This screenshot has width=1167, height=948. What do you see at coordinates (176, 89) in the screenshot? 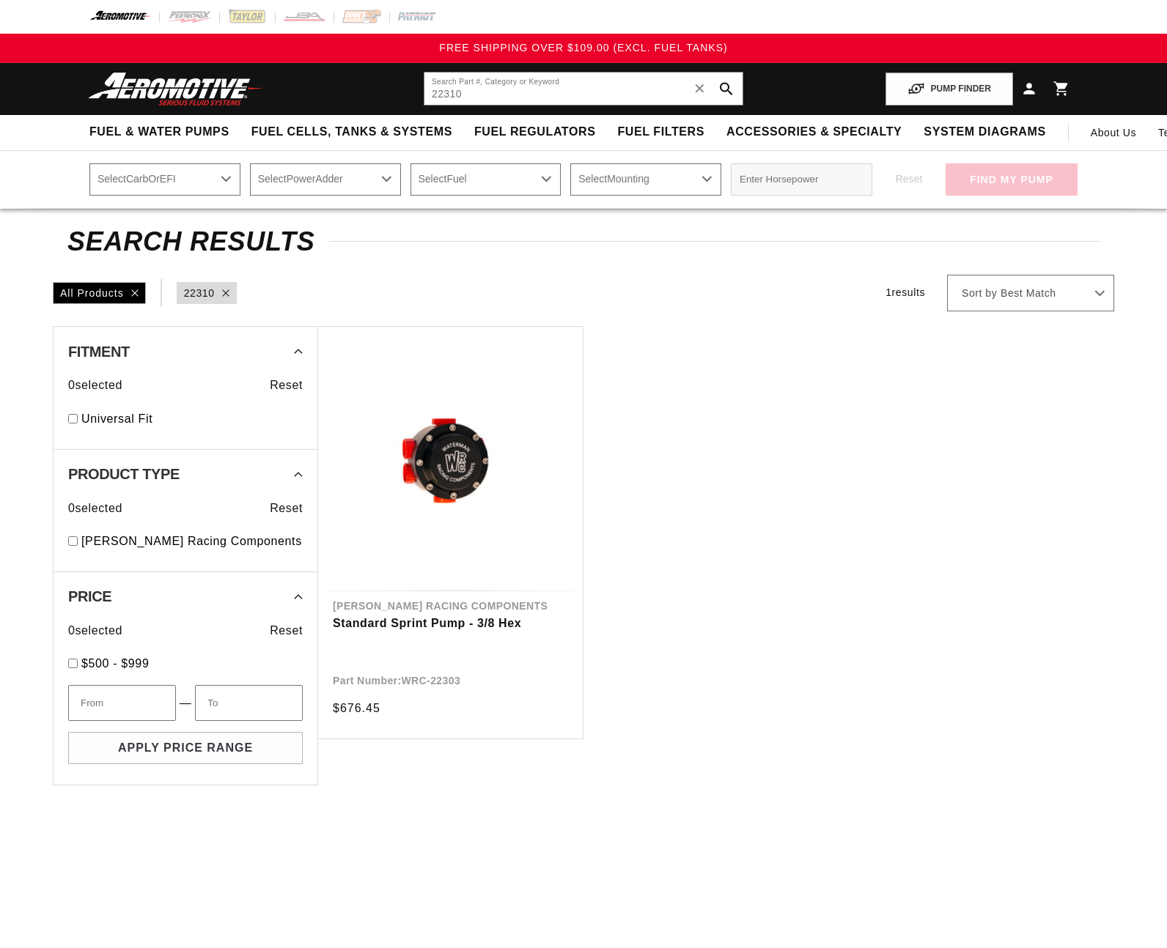
I see `img: Aeromotive` at bounding box center [176, 89].